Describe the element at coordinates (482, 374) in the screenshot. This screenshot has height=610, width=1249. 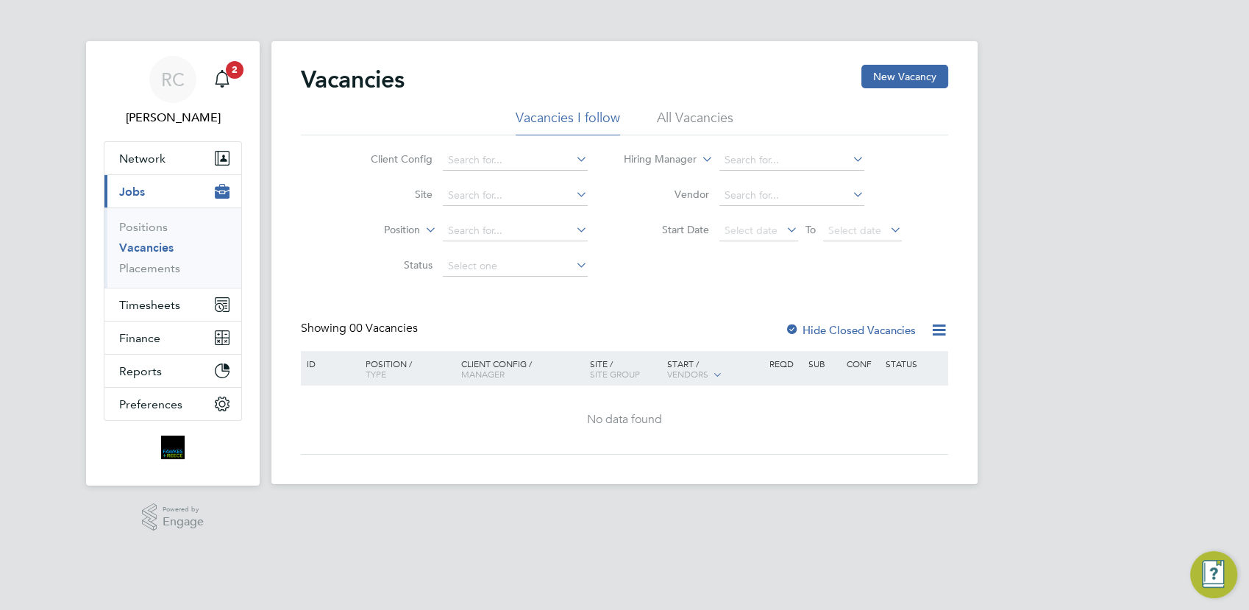
I see `span: Manager` at that location.